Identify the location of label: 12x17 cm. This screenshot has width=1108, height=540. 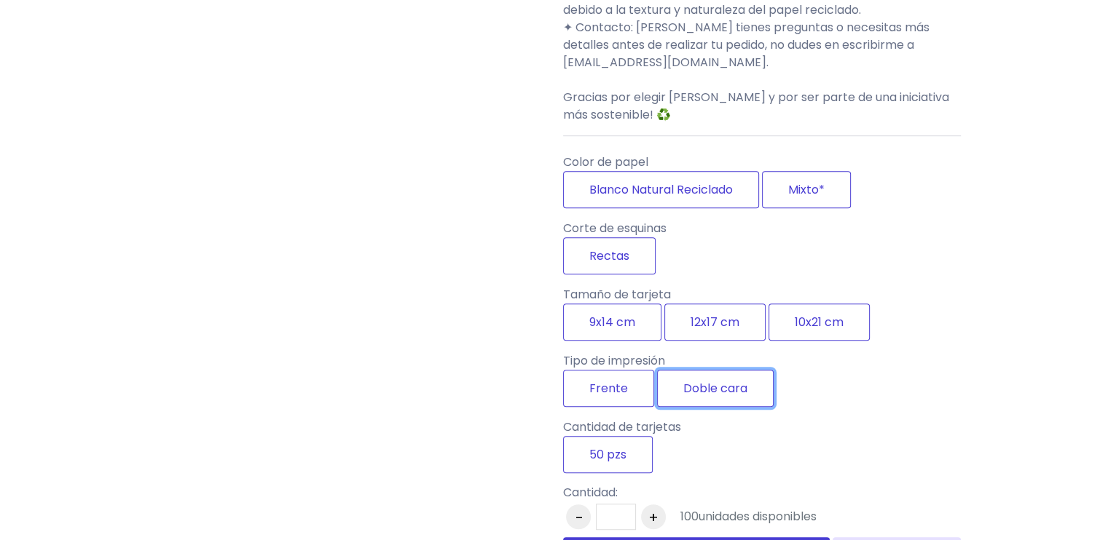
(714, 322).